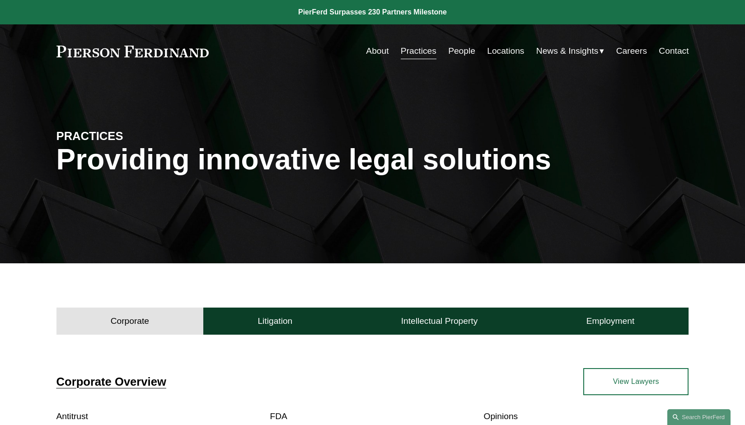 This screenshot has height=425, width=745. What do you see at coordinates (632, 51) in the screenshot?
I see `a: Careers` at bounding box center [632, 51].